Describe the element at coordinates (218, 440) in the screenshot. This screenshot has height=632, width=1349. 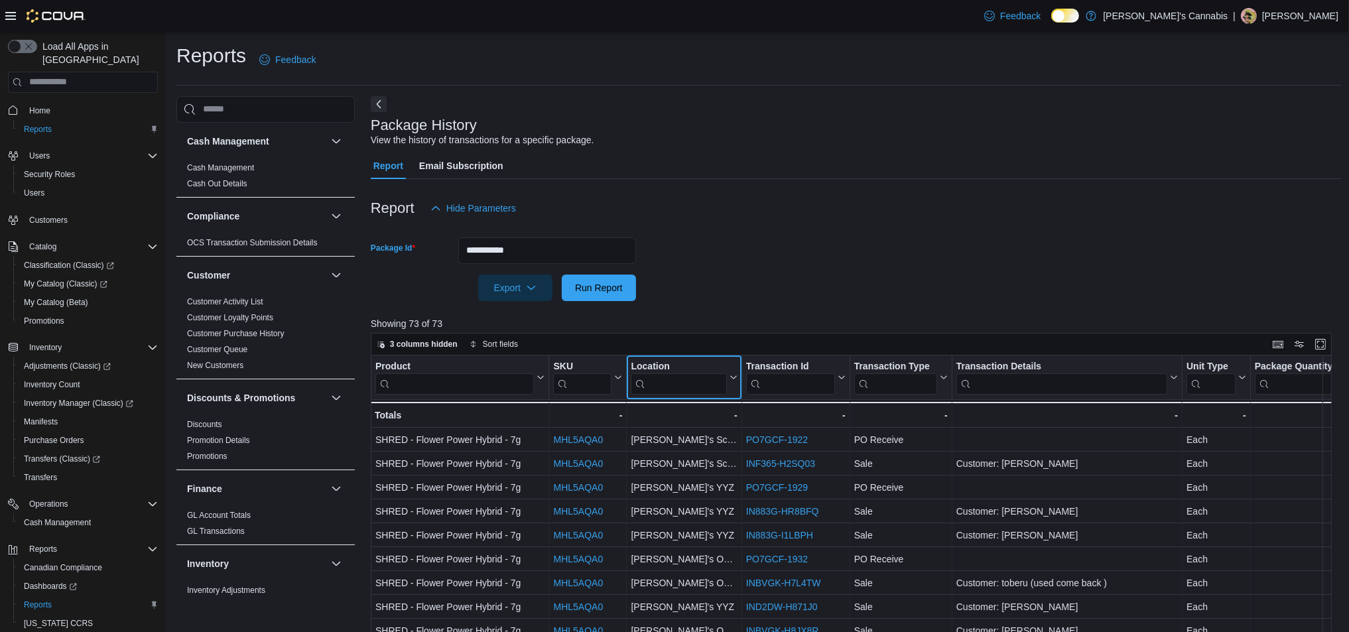
I see `a: Promotion Details` at that location.